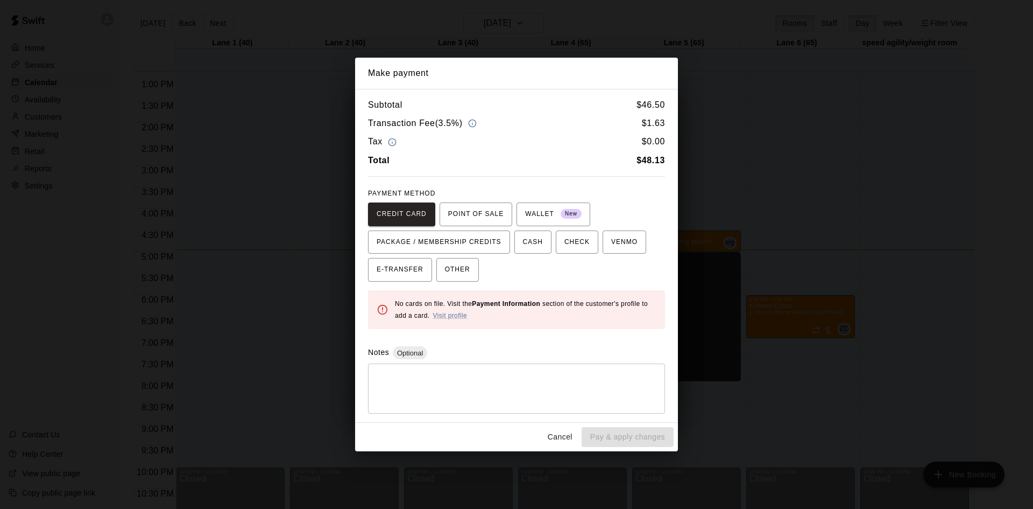 Image resolution: width=1033 pixels, height=509 pixels. Describe the element at coordinates (400, 270) in the screenshot. I see `button: E-TRANSFER` at that location.